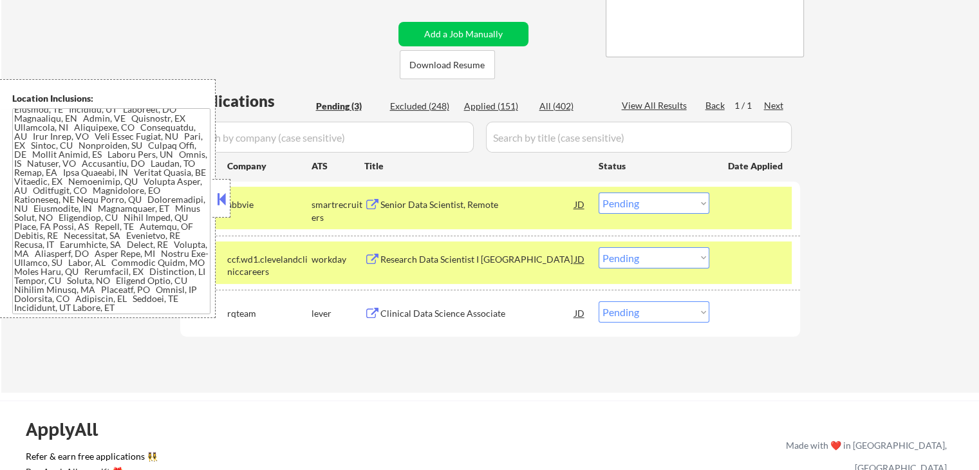  Describe the element at coordinates (656, 106) in the screenshot. I see `div: View All Results` at that location.